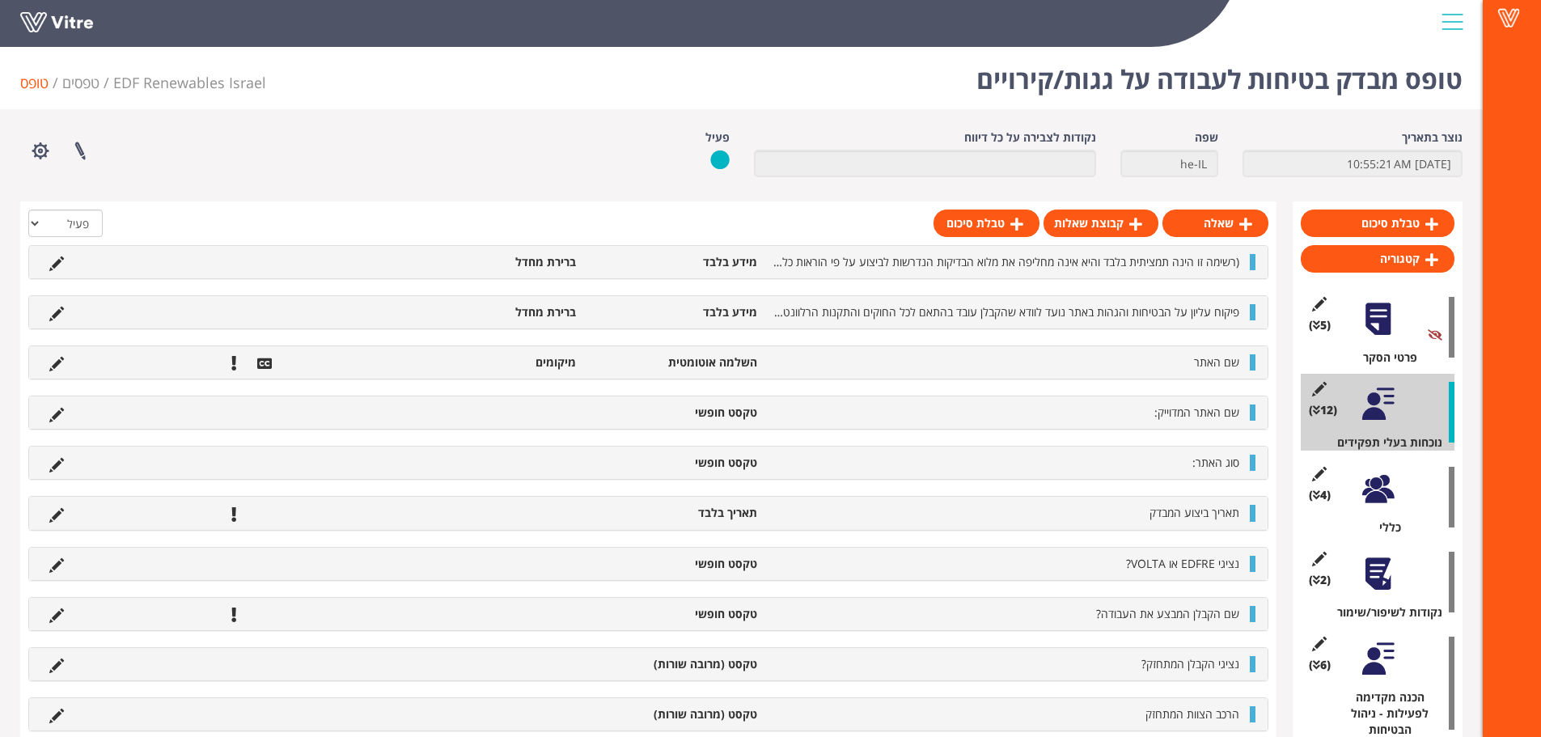  What do you see at coordinates (718, 138) in the screenshot?
I see `label: פעיל` at bounding box center [718, 138].